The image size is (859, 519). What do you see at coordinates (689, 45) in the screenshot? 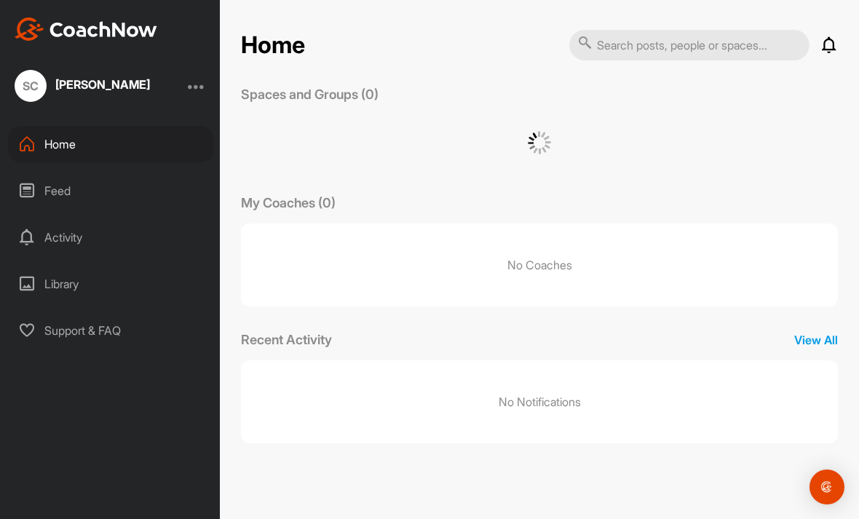
I see `input: Search posts, people or spaces...` at bounding box center [689, 45].